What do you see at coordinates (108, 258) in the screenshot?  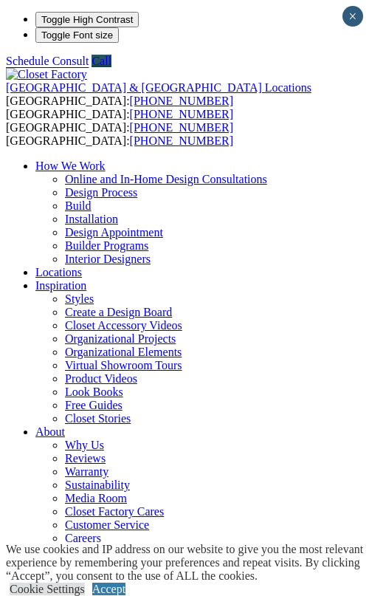 I see `a: Interior Designers` at bounding box center [108, 258].